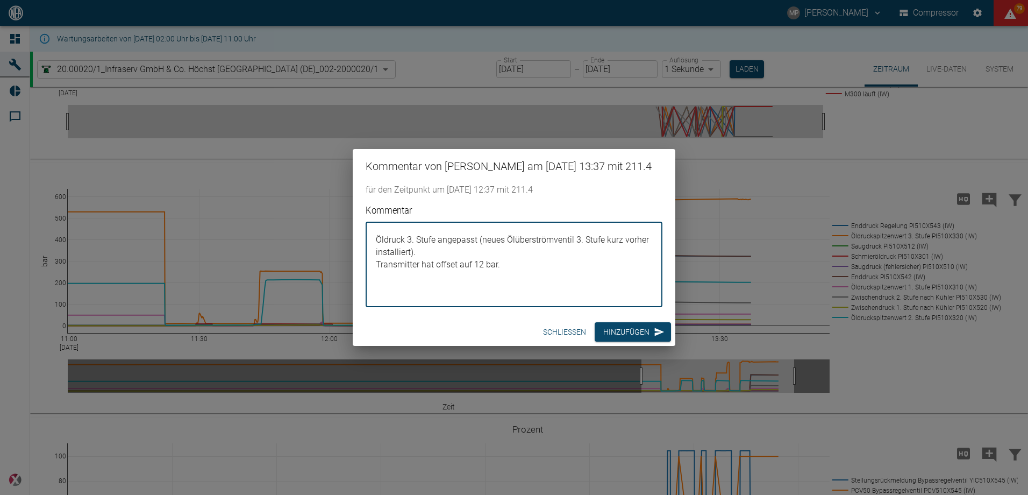 This screenshot has width=1028, height=495. I want to click on label: Kommentar, so click(477, 210).